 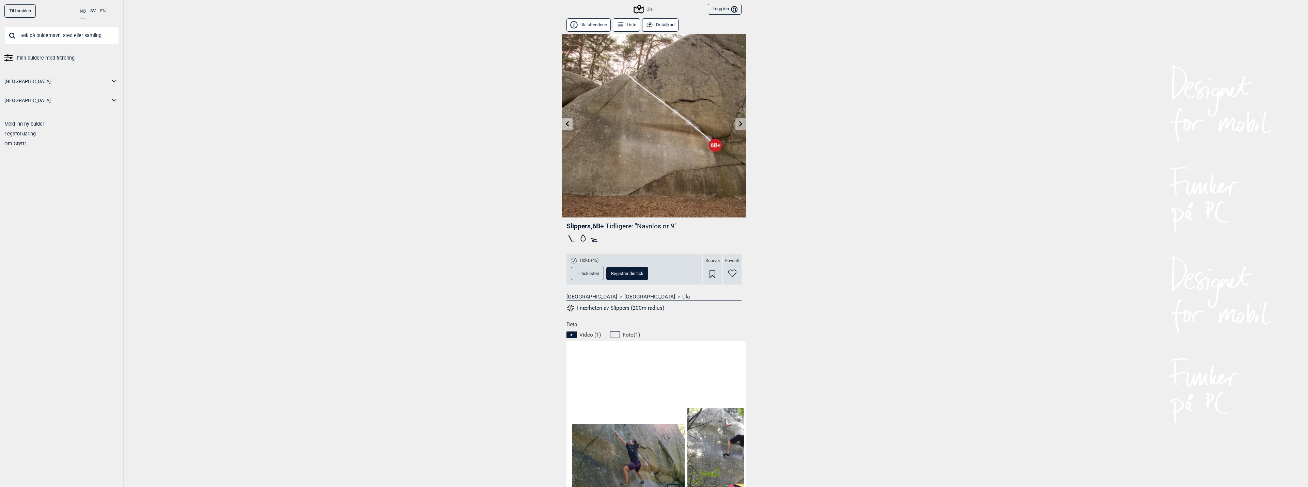 What do you see at coordinates (15, 144) in the screenshot?
I see `a: Om Gryttr` at bounding box center [15, 144].